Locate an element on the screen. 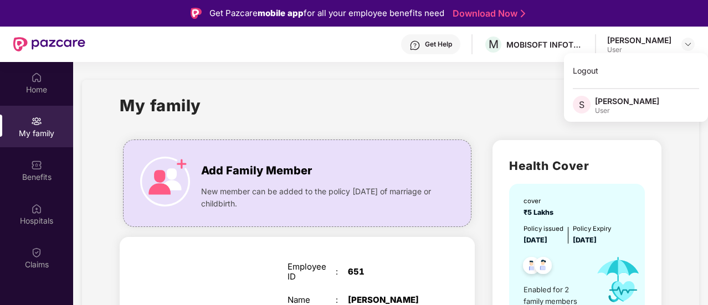 This screenshot has width=708, height=305. img: svg+xml;base64,PHN2ZyBpZD0iSGVscC0zMngzMiIgeG1sbnM9Imh0dHA6Ly93d3cudzMub3JnLzIwMDAvc3ZnIiB3aWR0aD... is located at coordinates (415, 45).